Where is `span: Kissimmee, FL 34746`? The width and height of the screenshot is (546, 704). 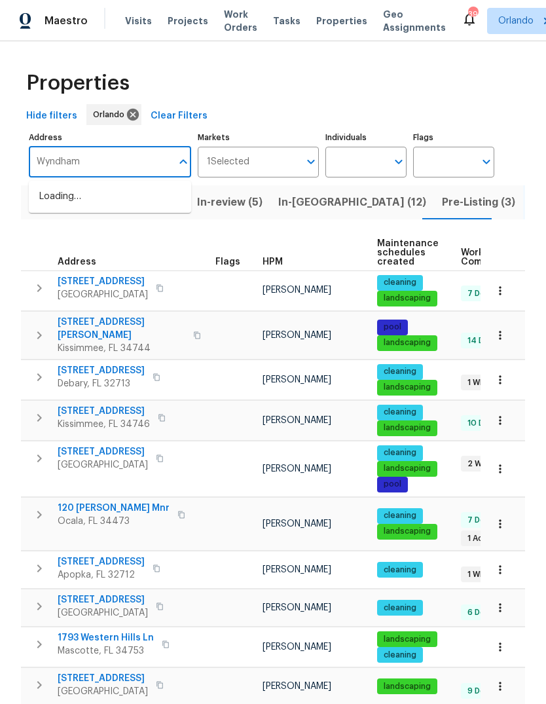 span: Kissimmee, FL 34746 is located at coordinates (103, 424).